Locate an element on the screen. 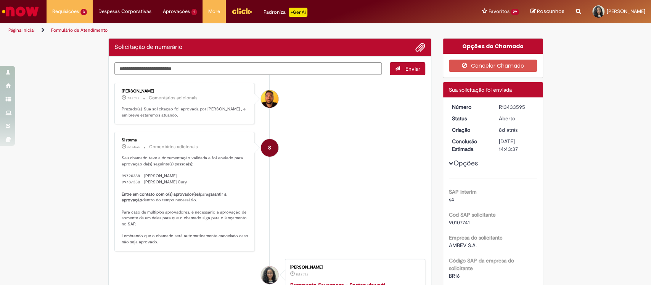  span: 1 is located at coordinates (194, 12).